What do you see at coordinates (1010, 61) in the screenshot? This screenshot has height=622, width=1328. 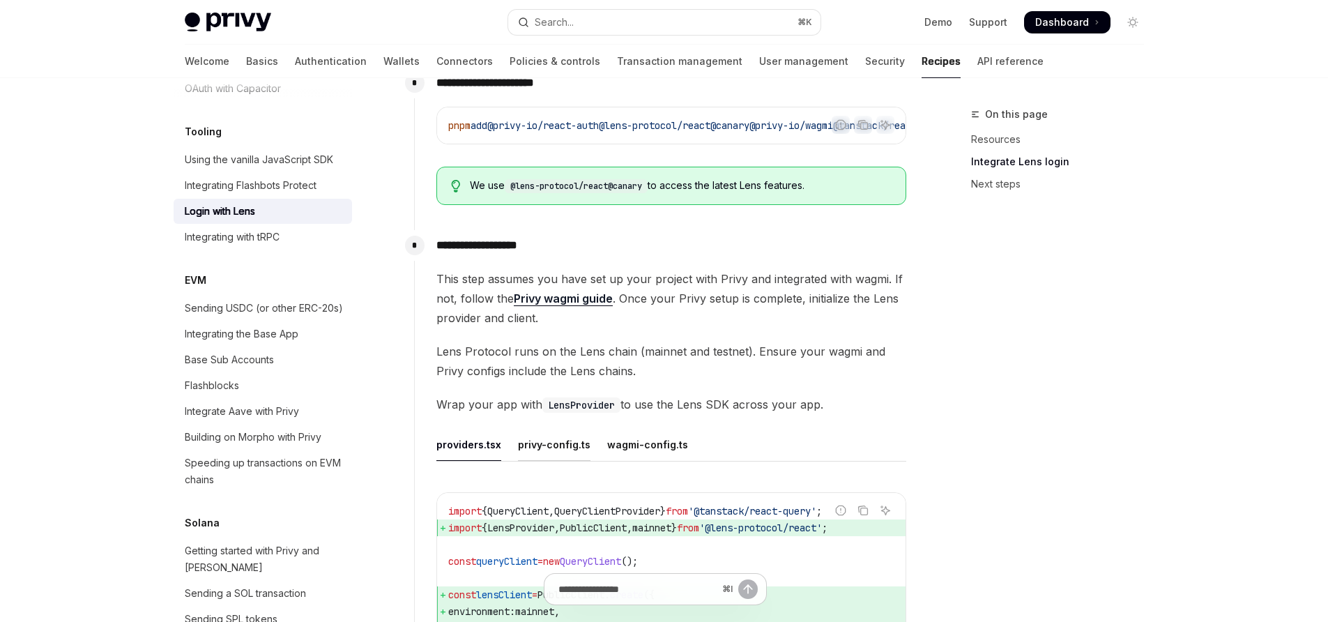 I see `a: API reference` at bounding box center [1010, 61].